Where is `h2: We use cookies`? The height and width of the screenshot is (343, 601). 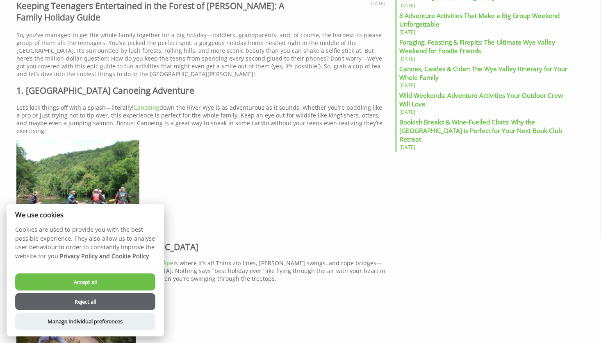 h2: We use cookies is located at coordinates (85, 215).